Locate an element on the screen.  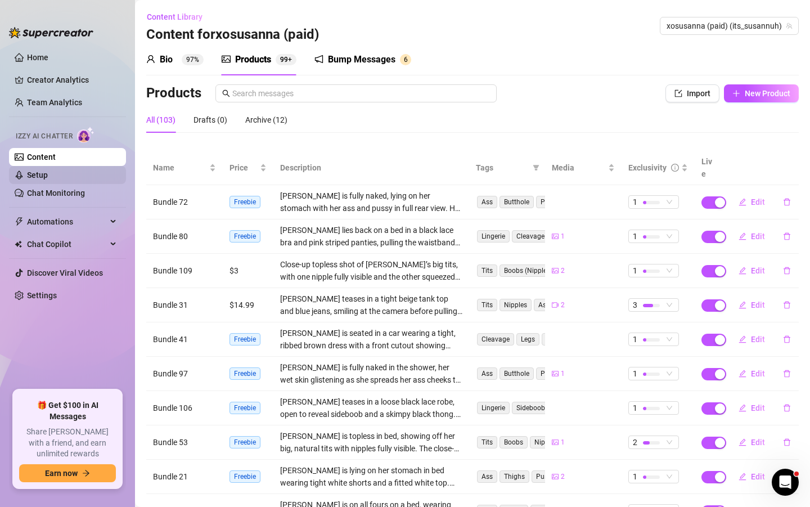
button: Content Library is located at coordinates (179, 17).